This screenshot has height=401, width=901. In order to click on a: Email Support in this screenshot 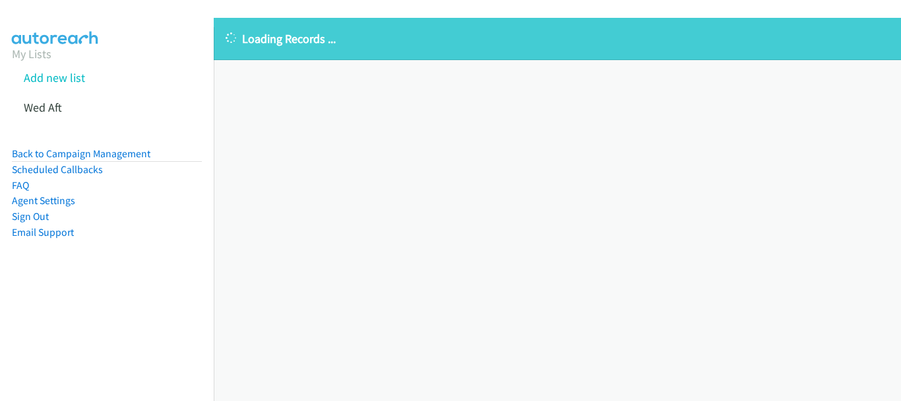, I will do `click(43, 232)`.